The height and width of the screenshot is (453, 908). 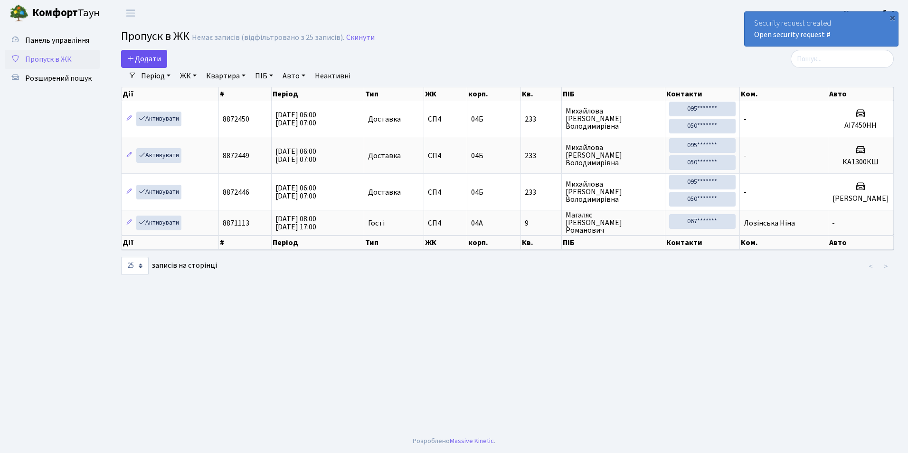 I want to click on label: записів на сторінці, so click(x=169, y=266).